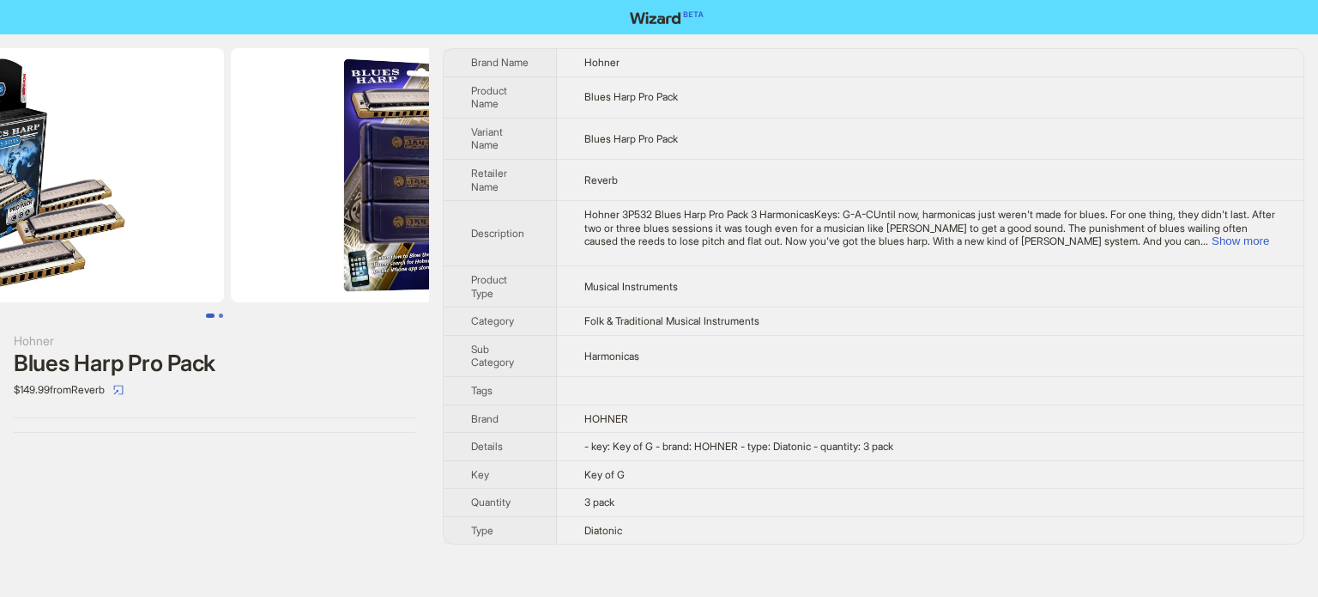  Describe the element at coordinates (215, 341) in the screenshot. I see `div: Hohner` at that location.